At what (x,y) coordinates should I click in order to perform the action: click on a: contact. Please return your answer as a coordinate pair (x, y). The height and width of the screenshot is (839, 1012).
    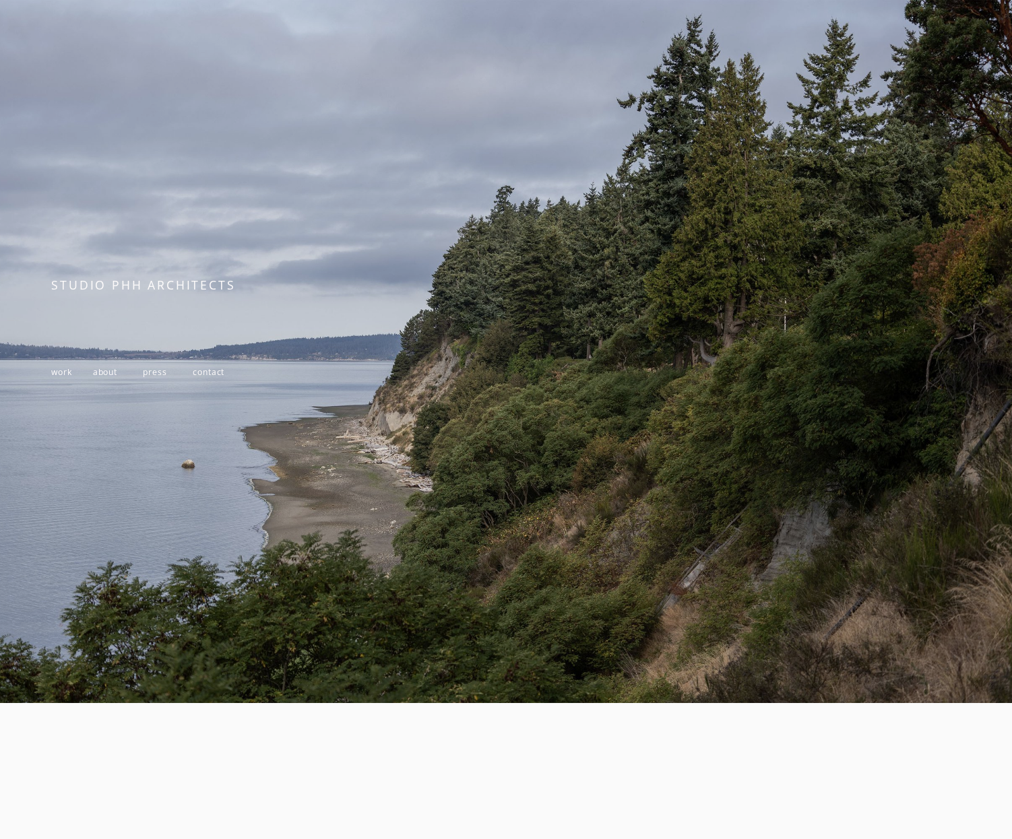
    Looking at the image, I should click on (208, 372).